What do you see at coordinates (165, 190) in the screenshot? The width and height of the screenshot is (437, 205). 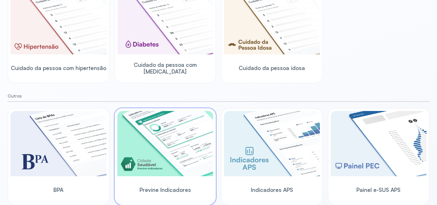 I see `span: Previne Indicadores` at bounding box center [165, 190].